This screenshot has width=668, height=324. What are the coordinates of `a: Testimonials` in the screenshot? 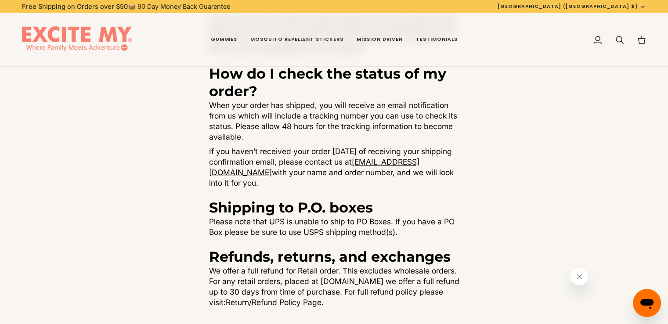 It's located at (437, 40).